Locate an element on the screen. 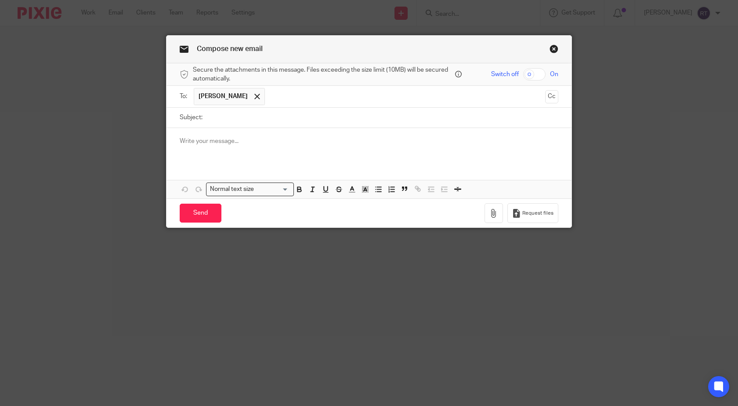 This screenshot has height=406, width=738. span: Compose new email is located at coordinates (230, 49).